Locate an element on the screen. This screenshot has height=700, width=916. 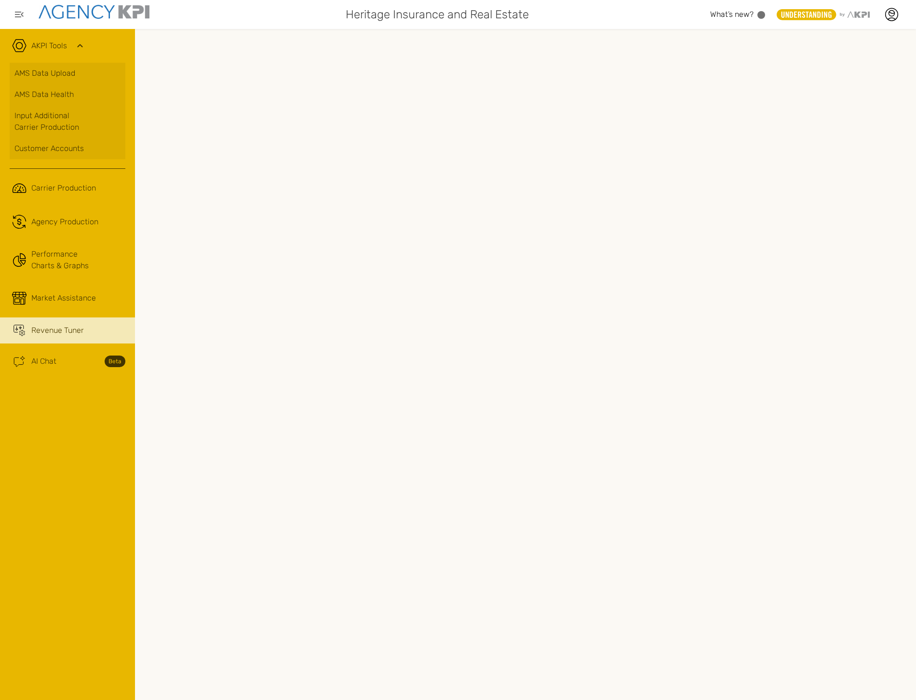
a: AMS Data Upload is located at coordinates (68, 73).